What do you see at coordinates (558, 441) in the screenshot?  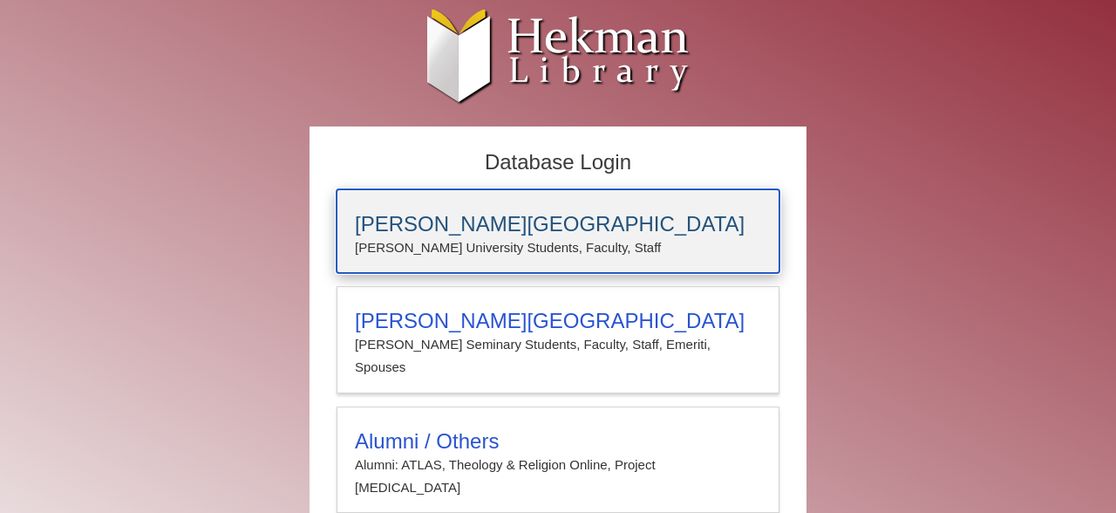 I see `h3: Alumni / Others` at bounding box center [558, 441].